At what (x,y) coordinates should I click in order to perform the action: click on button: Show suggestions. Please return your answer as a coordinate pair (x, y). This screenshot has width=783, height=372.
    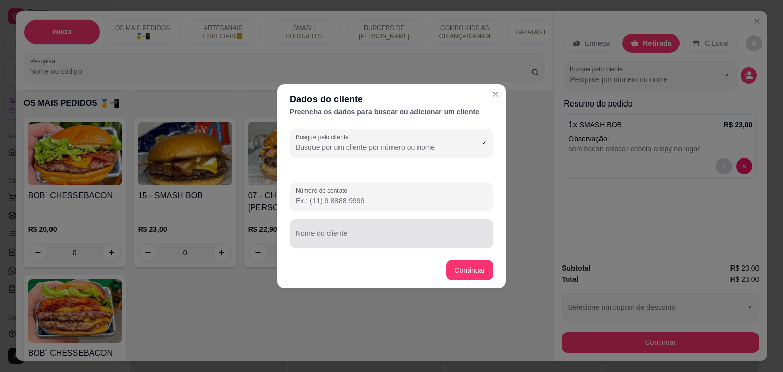
    Looking at the image, I should click on (483, 143).